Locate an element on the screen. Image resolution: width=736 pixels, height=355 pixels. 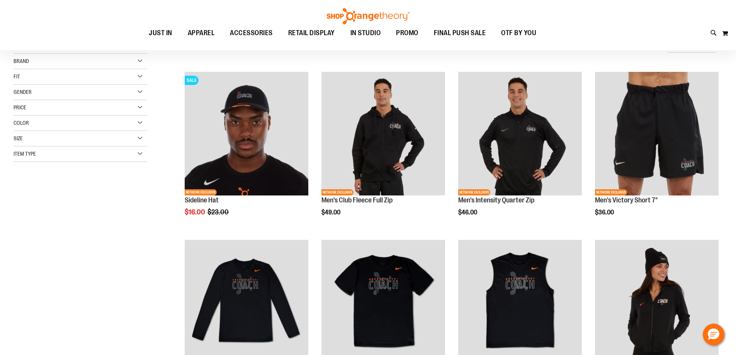
span: JUST IN is located at coordinates (160, 33).